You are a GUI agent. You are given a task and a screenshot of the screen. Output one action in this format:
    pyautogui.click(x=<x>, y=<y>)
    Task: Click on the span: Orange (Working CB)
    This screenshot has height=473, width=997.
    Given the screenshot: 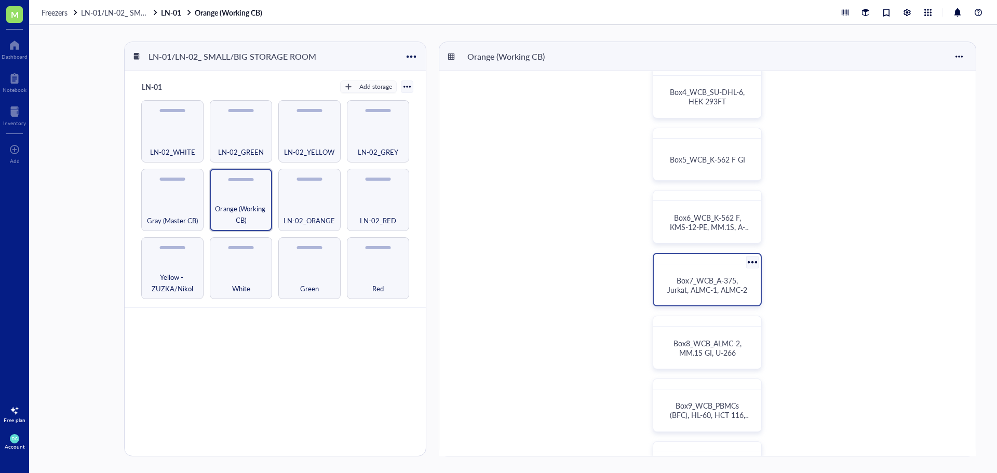 What is the action you would take?
    pyautogui.click(x=241, y=214)
    